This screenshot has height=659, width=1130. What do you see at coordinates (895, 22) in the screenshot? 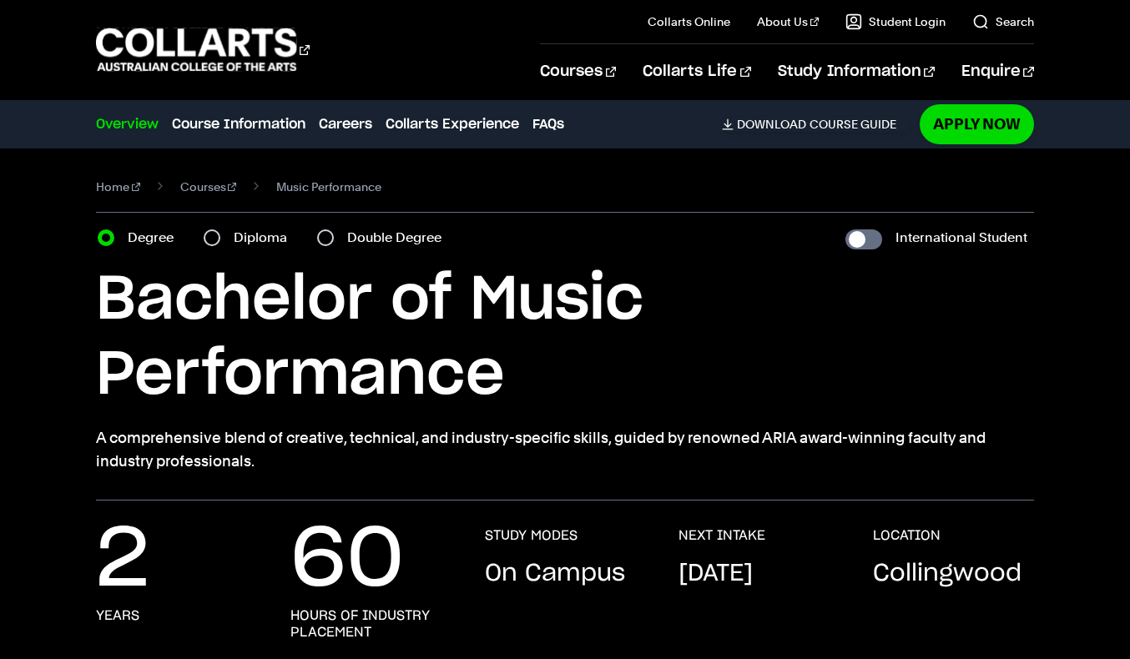
I see `a: Student Login` at bounding box center [895, 22].